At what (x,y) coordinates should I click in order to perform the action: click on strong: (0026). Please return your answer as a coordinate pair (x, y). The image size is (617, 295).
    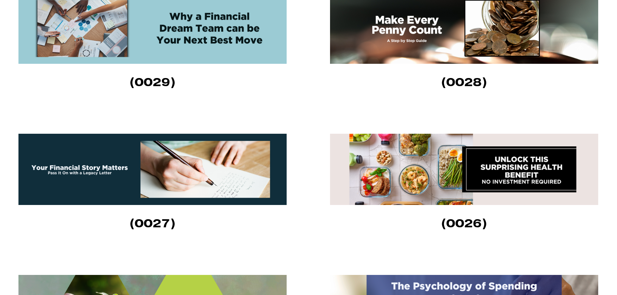
    Looking at the image, I should click on (464, 223).